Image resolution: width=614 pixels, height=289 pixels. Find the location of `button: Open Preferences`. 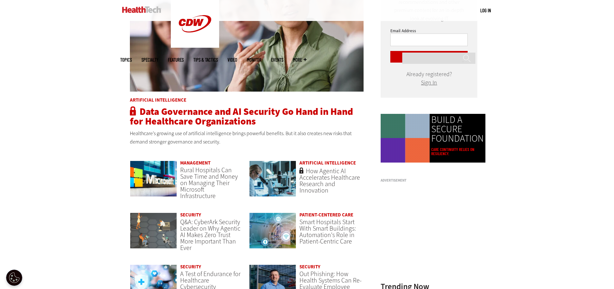

button: Open Preferences is located at coordinates (14, 277).